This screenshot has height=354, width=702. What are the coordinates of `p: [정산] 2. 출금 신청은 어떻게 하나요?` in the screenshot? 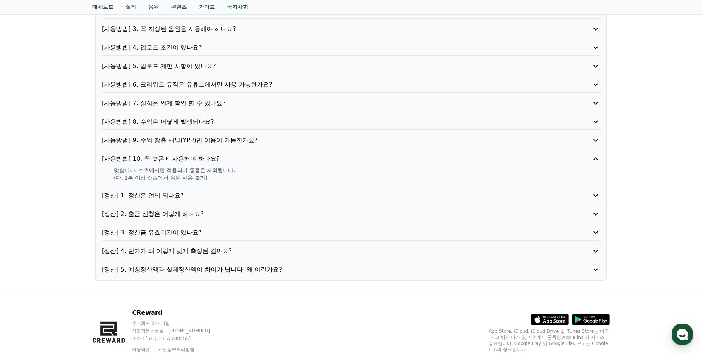 It's located at (331, 214).